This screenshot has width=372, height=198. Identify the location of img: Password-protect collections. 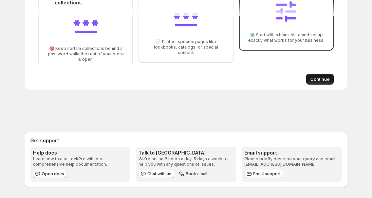
(86, 25).